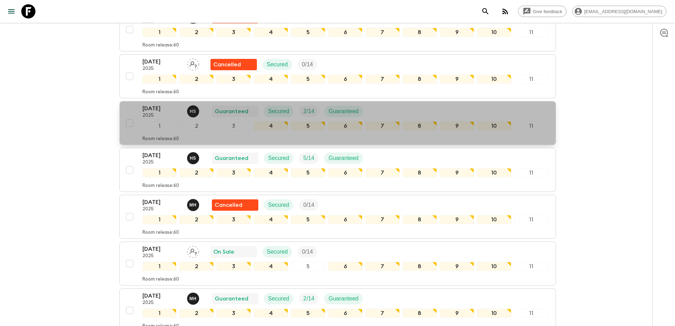 The width and height of the screenshot is (675, 326). I want to click on button: search adventures, so click(486, 11).